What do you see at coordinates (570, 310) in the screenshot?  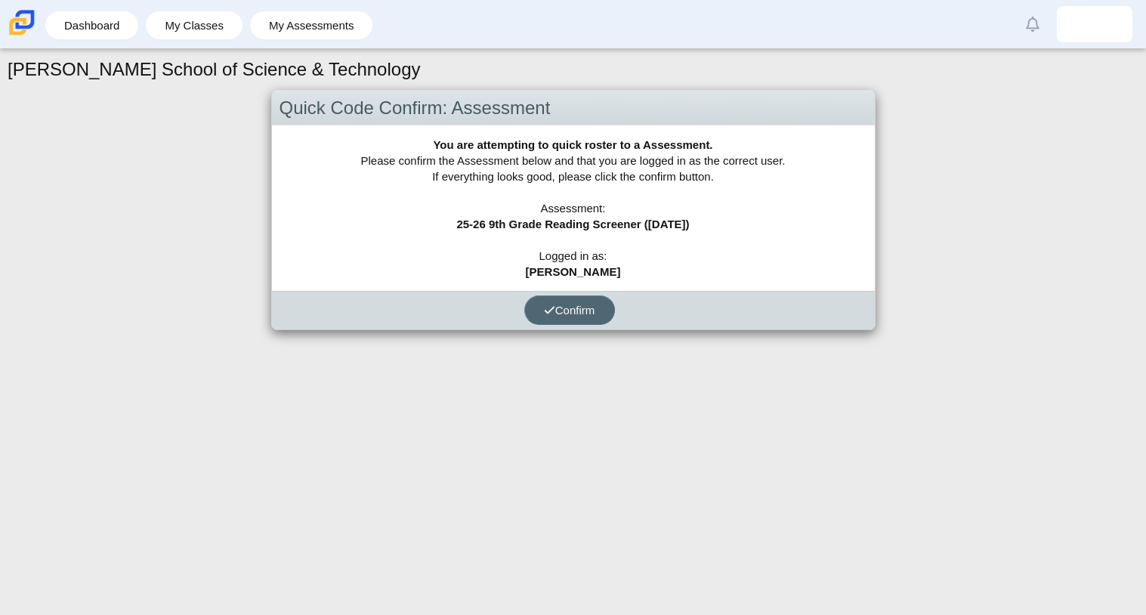 I see `button: Confirm` at bounding box center [570, 310].